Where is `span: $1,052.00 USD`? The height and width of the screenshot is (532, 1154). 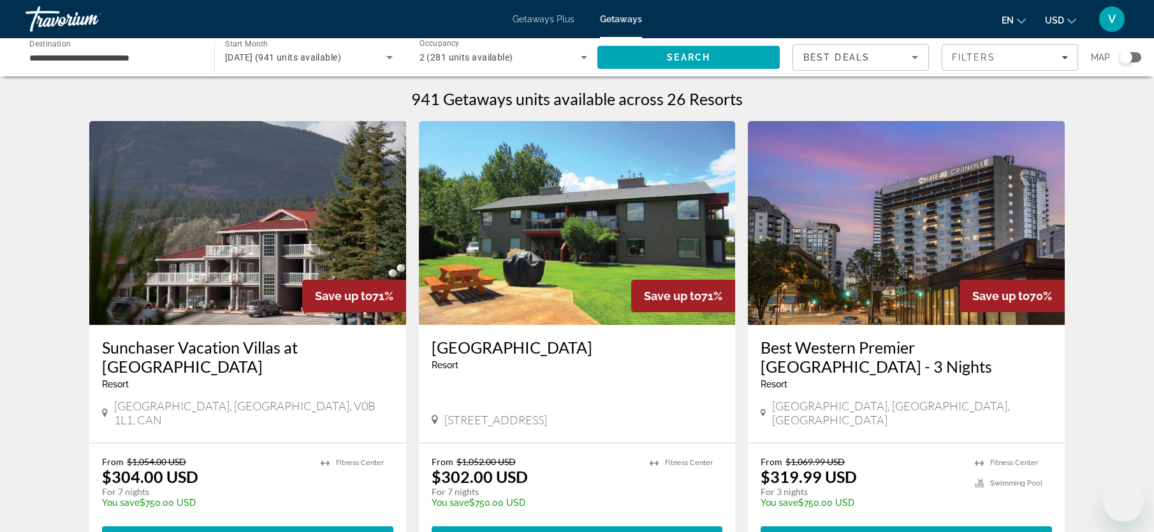
span: $1,052.00 USD is located at coordinates (486, 462).